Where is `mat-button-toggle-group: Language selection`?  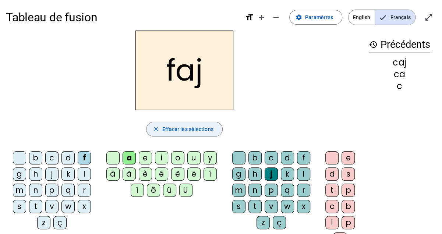 mat-button-toggle-group: Language selection is located at coordinates (382, 17).